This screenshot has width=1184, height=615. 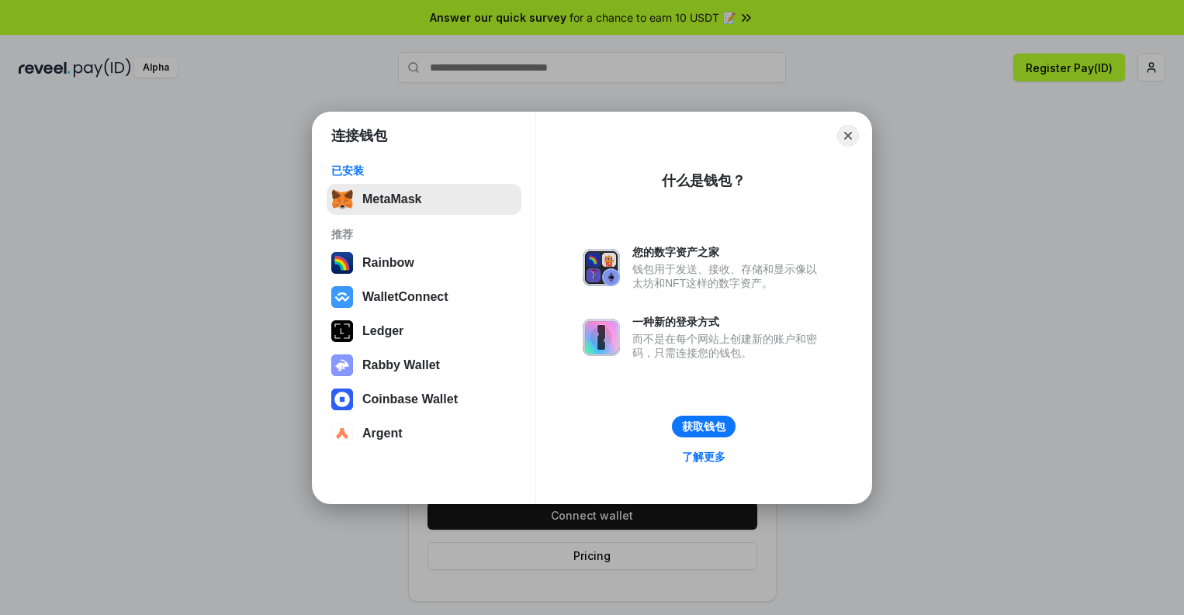 What do you see at coordinates (424, 234) in the screenshot?
I see `div: 推荐` at bounding box center [424, 234].